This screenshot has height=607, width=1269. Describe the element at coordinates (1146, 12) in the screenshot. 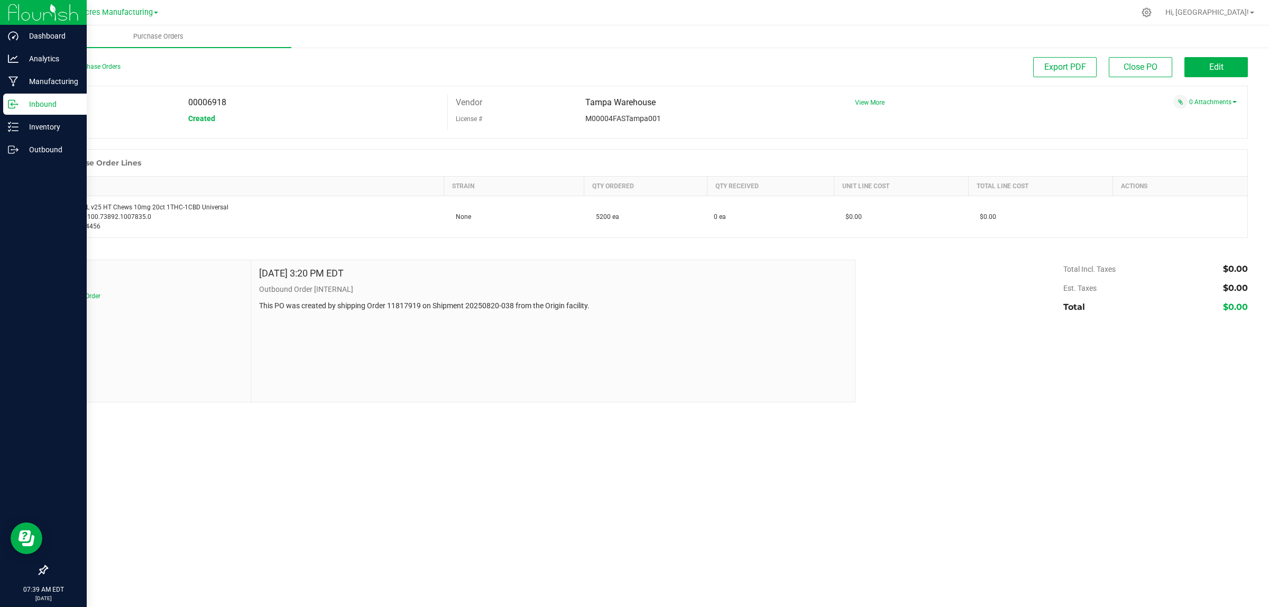

I see `div: Manage settings` at that location.